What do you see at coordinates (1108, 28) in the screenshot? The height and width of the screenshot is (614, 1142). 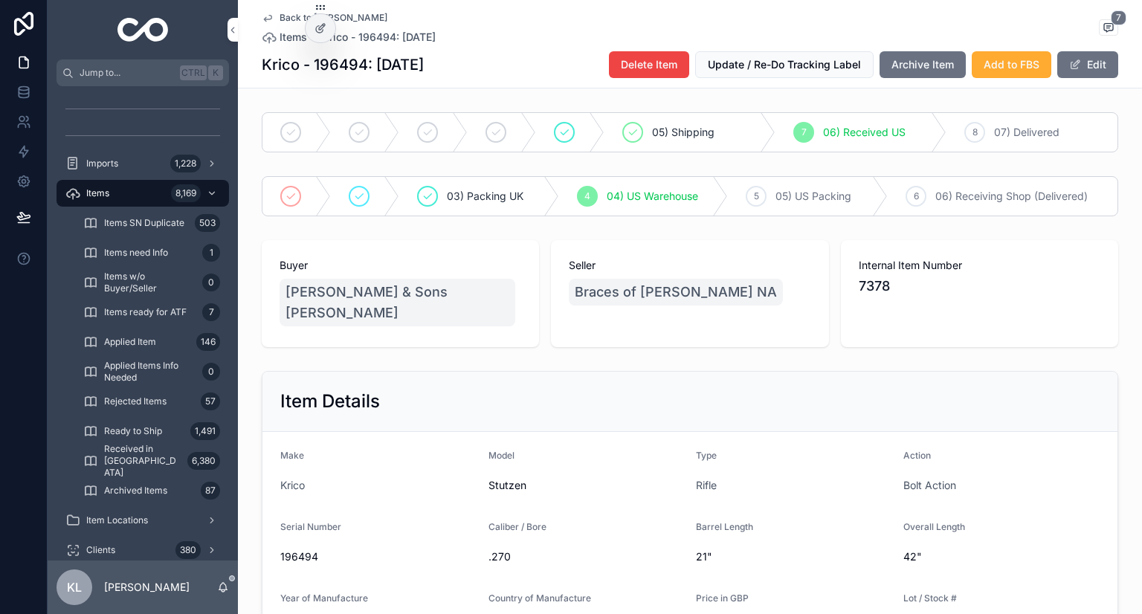 I see `button: 7` at bounding box center [1108, 28].